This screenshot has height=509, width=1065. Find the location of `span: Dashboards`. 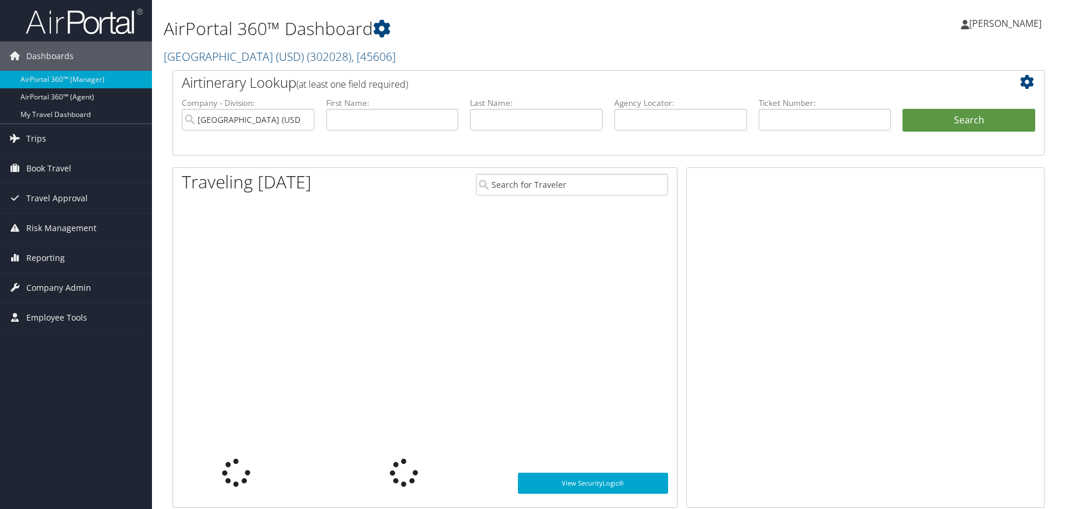

span: Dashboards is located at coordinates (50, 56).